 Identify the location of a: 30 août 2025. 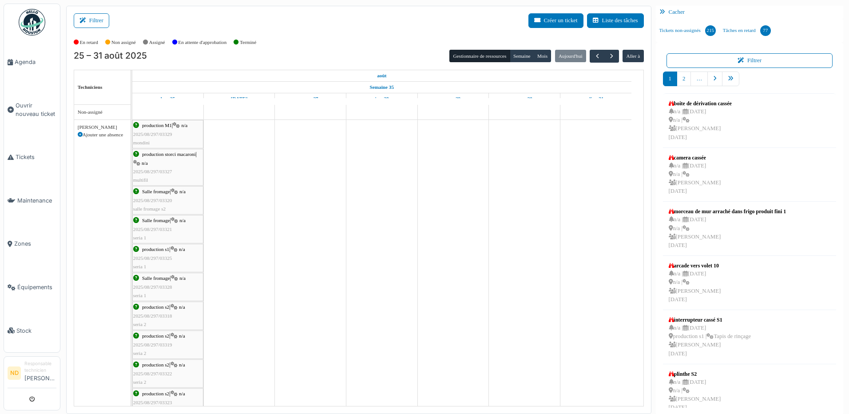
(525, 99).